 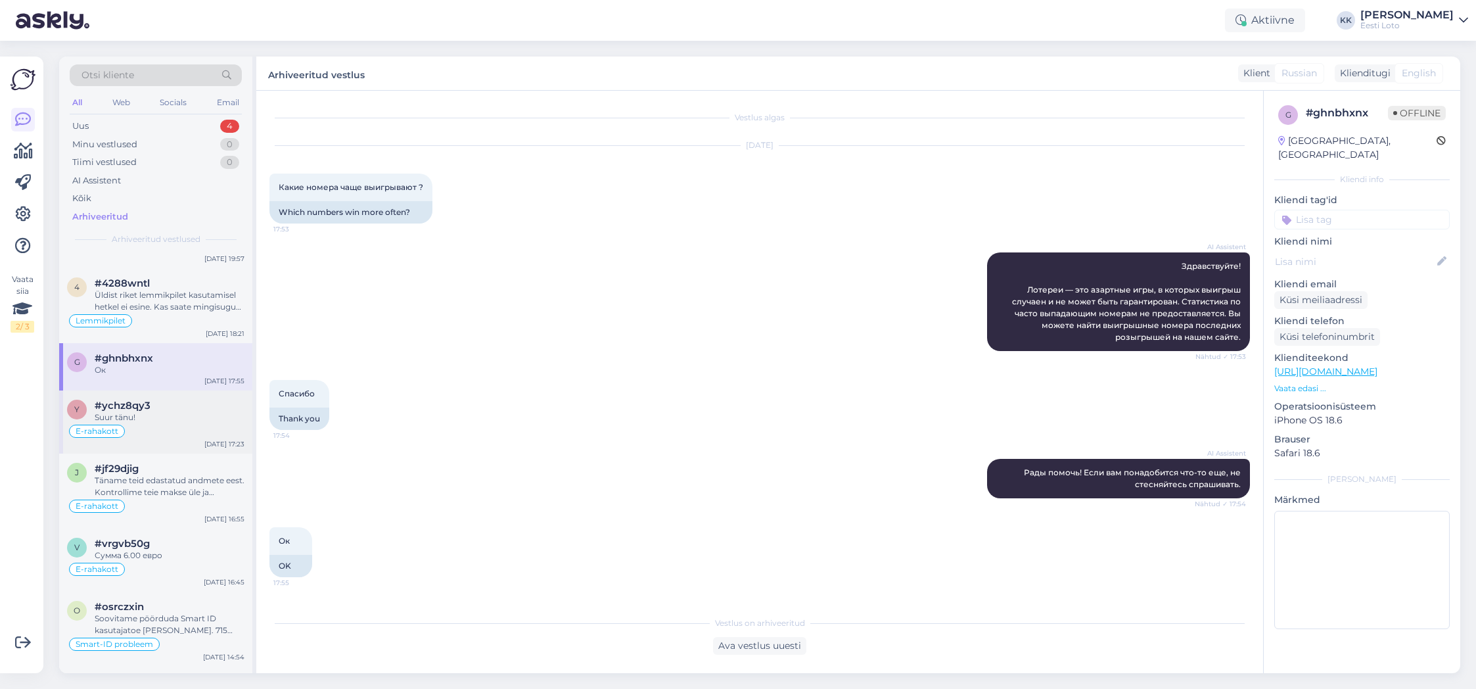 I want to click on p: Märkmed, so click(x=1362, y=500).